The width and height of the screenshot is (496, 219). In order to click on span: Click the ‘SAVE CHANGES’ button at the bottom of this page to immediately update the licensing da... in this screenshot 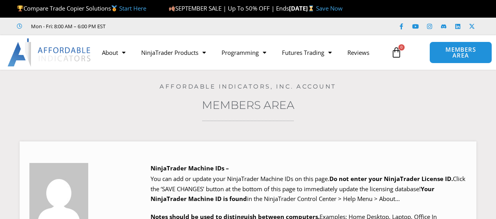, I will do `click(308, 189)`.